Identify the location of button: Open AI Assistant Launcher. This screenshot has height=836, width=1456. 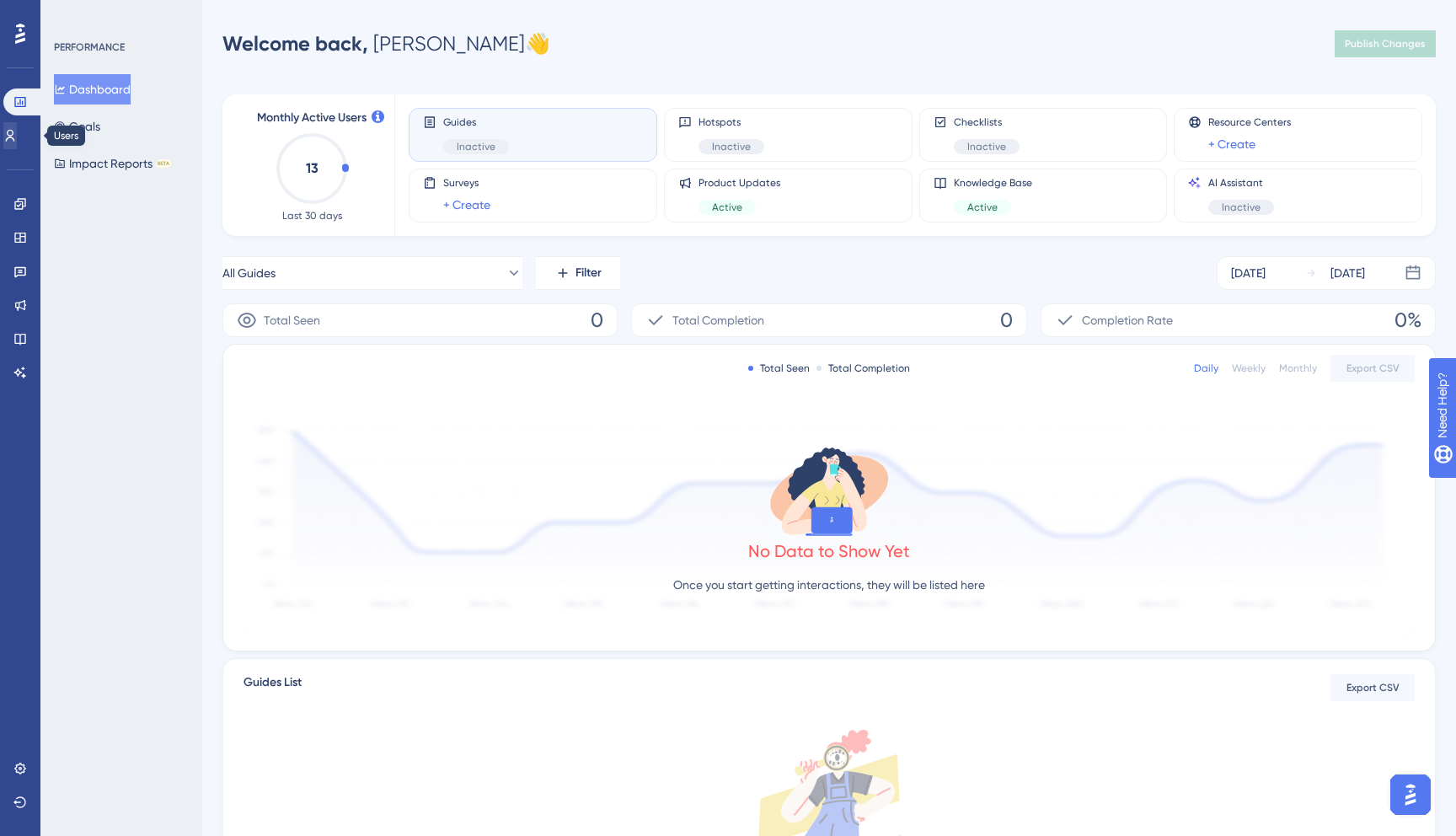
(25, 25).